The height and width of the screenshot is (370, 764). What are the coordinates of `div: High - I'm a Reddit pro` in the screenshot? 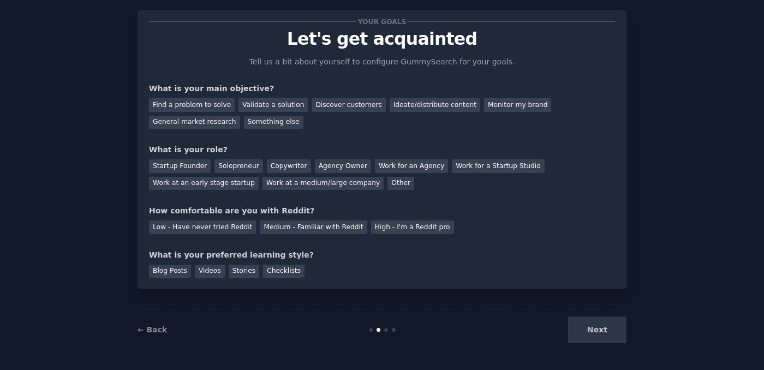 It's located at (413, 227).